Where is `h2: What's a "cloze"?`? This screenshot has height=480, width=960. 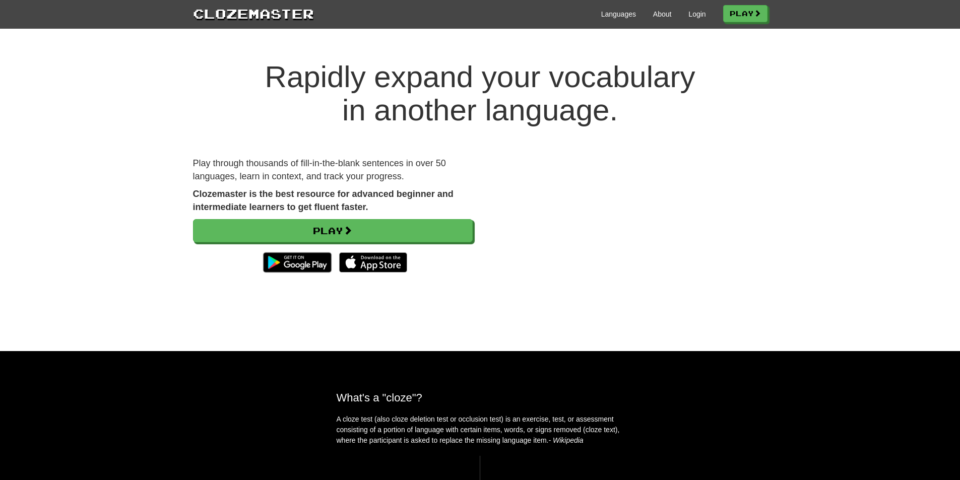
h2: What's a "cloze"? is located at coordinates (480, 398).